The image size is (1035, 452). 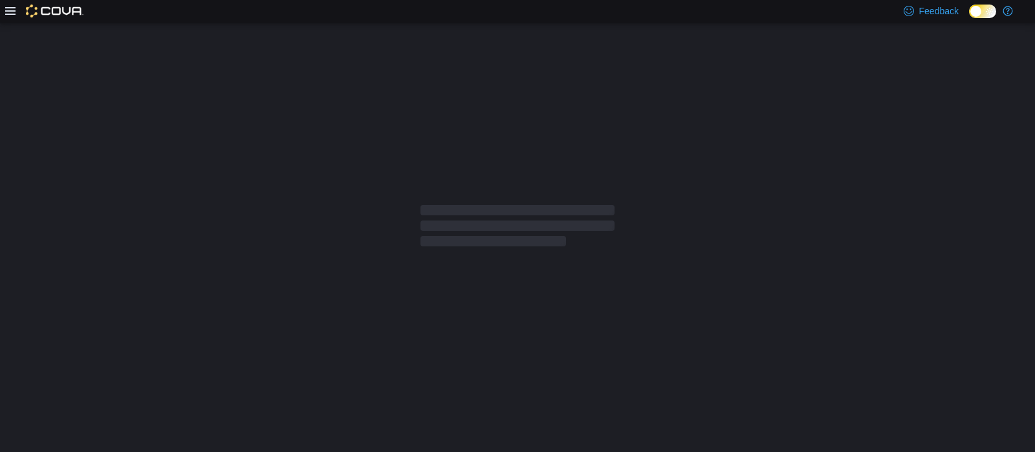 I want to click on span: Dark Mode, so click(x=969, y=18).